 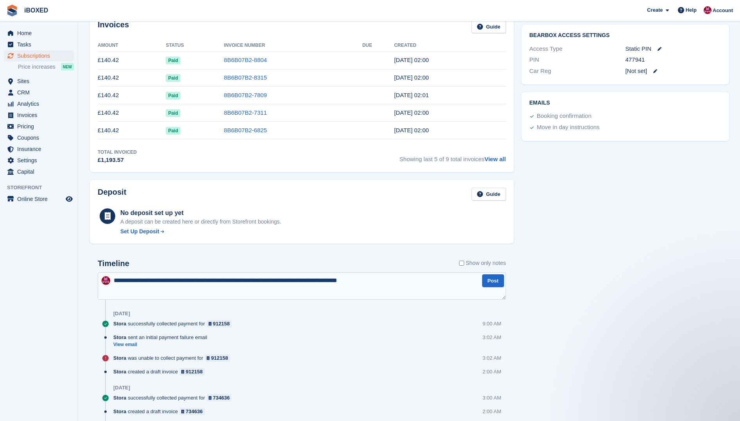 I want to click on div: successfully collected payment for, so click(x=174, y=398).